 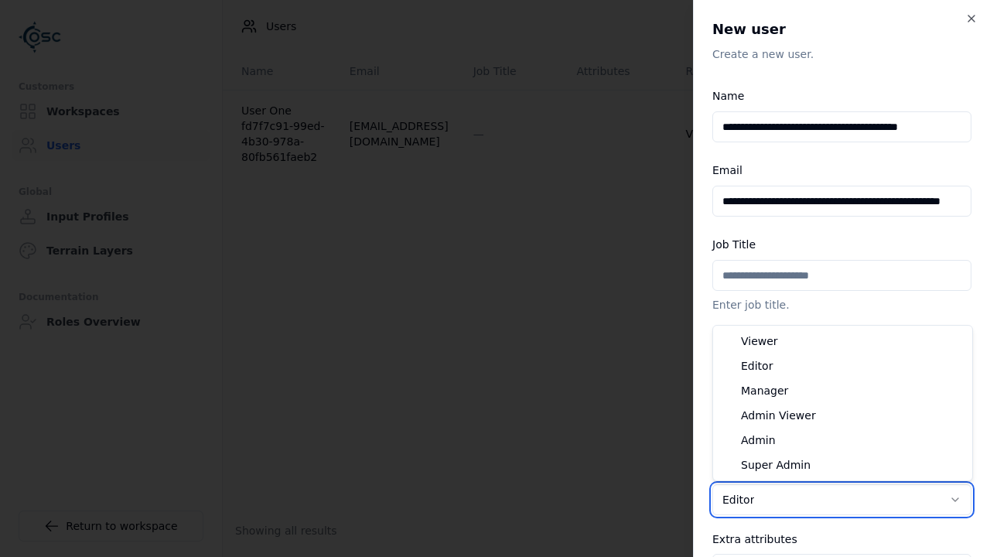 I want to click on span: Editor, so click(x=756, y=366).